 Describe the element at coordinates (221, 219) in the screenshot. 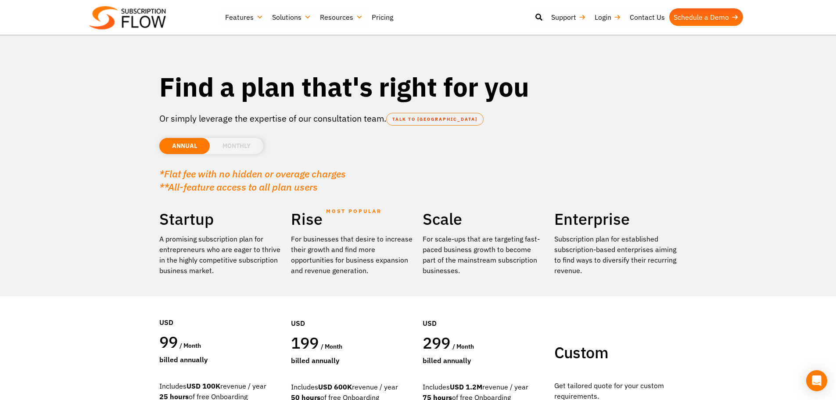

I see `h2: Startup` at that location.